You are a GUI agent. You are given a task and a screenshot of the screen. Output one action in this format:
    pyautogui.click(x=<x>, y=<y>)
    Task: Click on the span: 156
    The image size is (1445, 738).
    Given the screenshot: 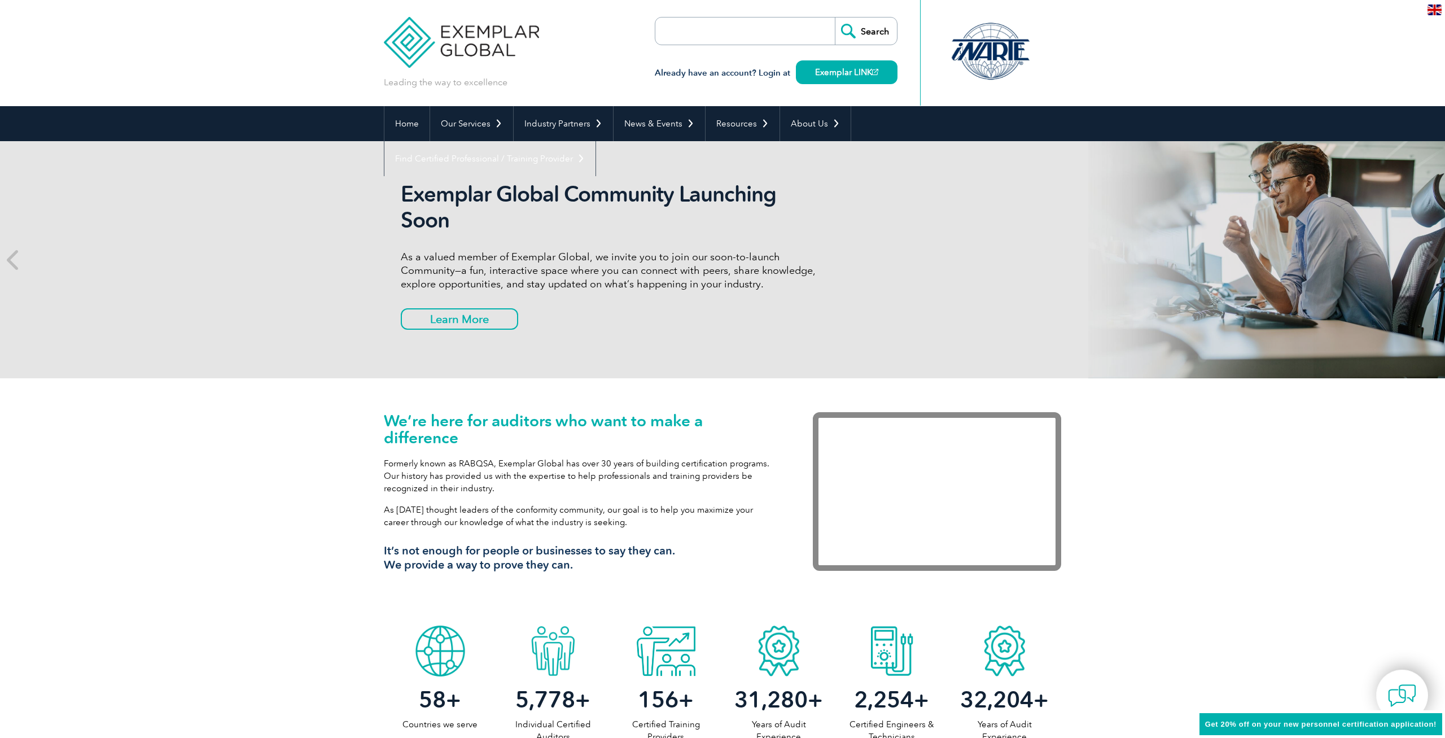 What is the action you would take?
    pyautogui.click(x=658, y=699)
    